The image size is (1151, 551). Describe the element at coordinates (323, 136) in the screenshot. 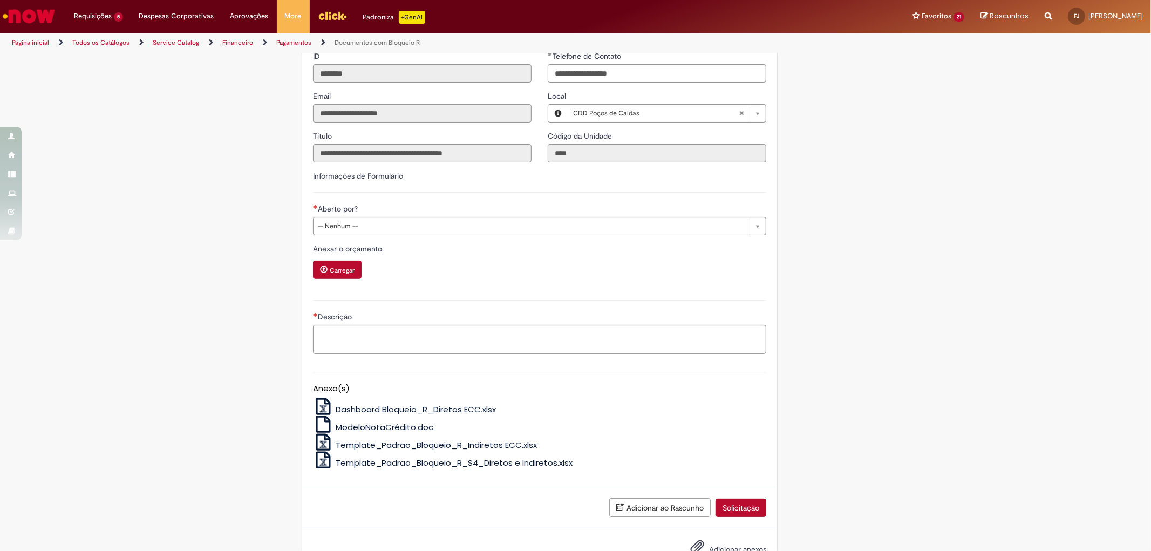

I see `label: Somente leitura - Título` at that location.